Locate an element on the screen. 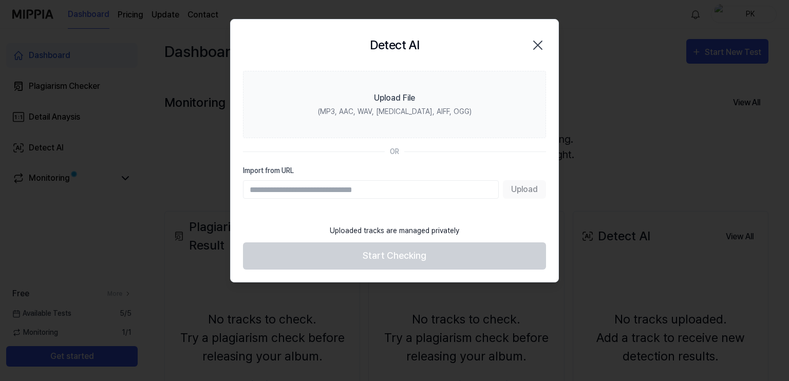  div: Uploaded tracks are managed privately is located at coordinates (394, 231).